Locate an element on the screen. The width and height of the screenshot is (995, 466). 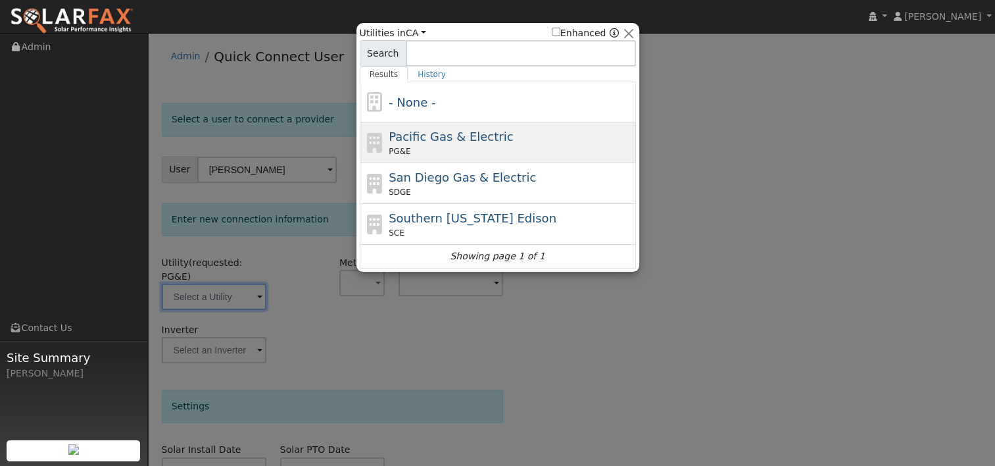
span: - None - is located at coordinates (412, 102).